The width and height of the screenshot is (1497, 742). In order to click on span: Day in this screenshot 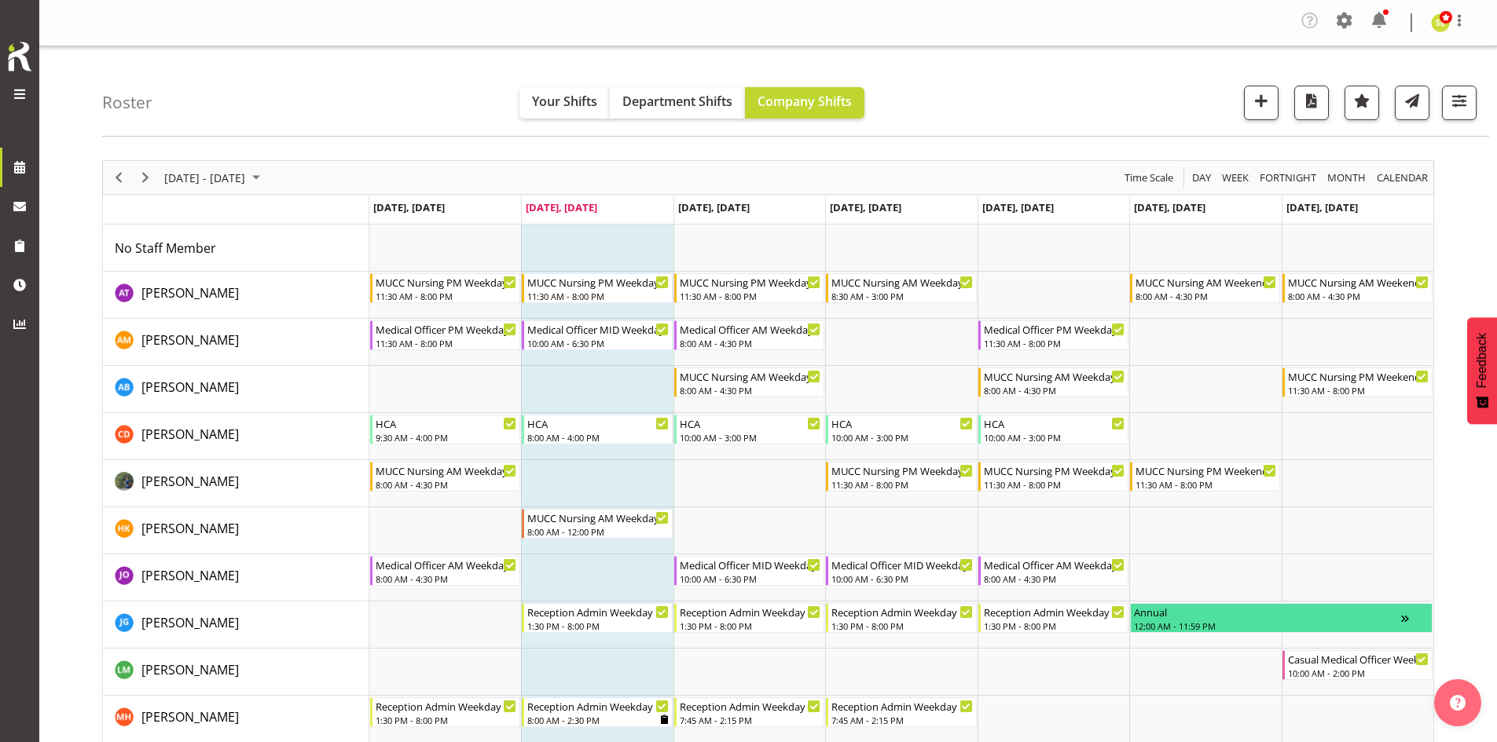, I will do `click(1201, 178)`.